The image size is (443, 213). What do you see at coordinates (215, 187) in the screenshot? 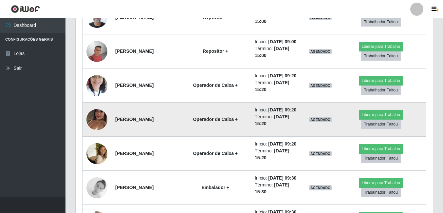
I see `strong: Embalador +` at bounding box center [215, 187].